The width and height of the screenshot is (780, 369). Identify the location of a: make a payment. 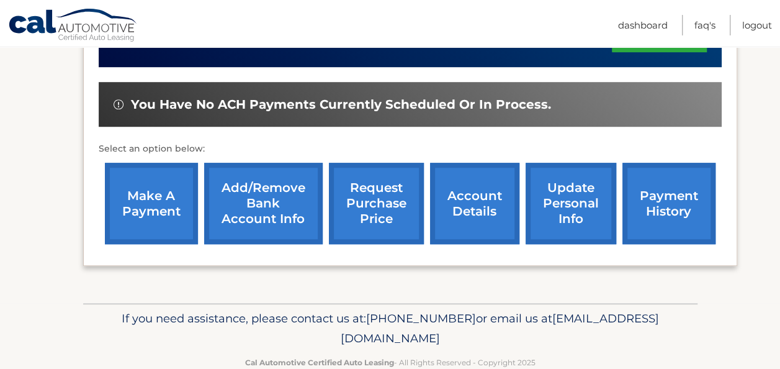
(151, 203).